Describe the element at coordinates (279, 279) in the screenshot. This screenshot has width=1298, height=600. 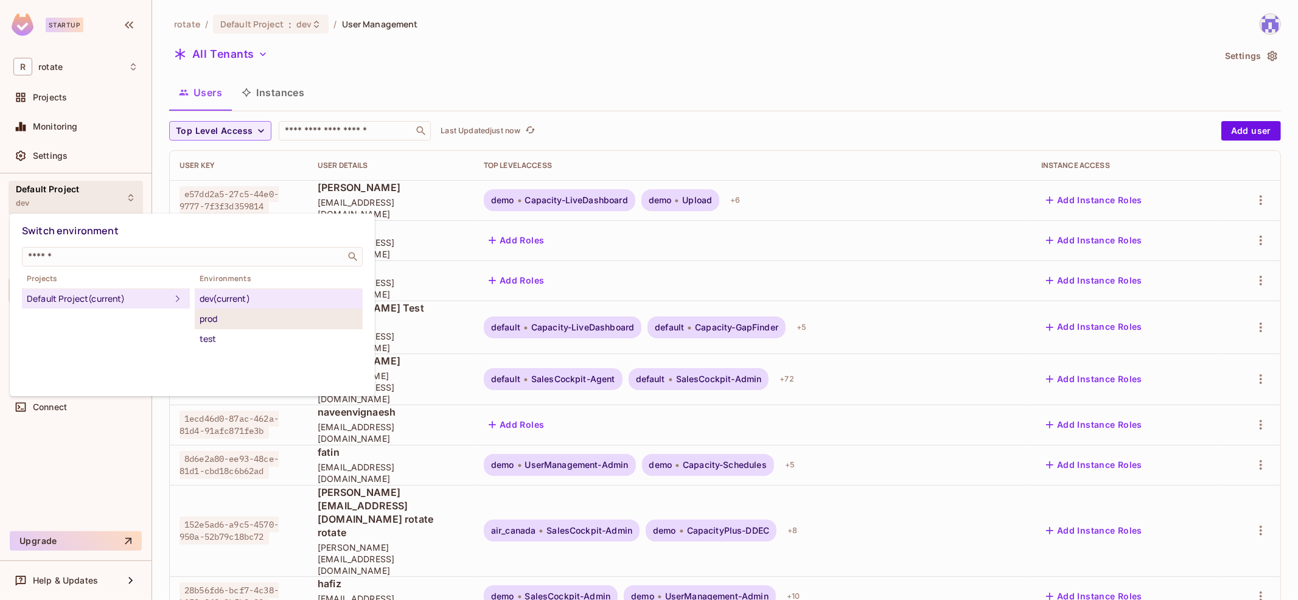
I see `span: Environments` at that location.